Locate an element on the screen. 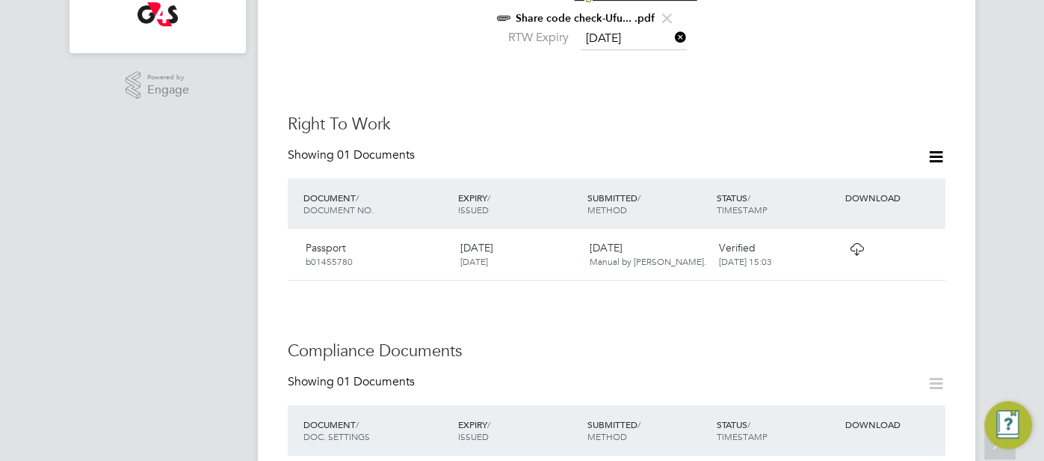 The width and height of the screenshot is (1044, 461). span: Verified is located at coordinates (736, 247).